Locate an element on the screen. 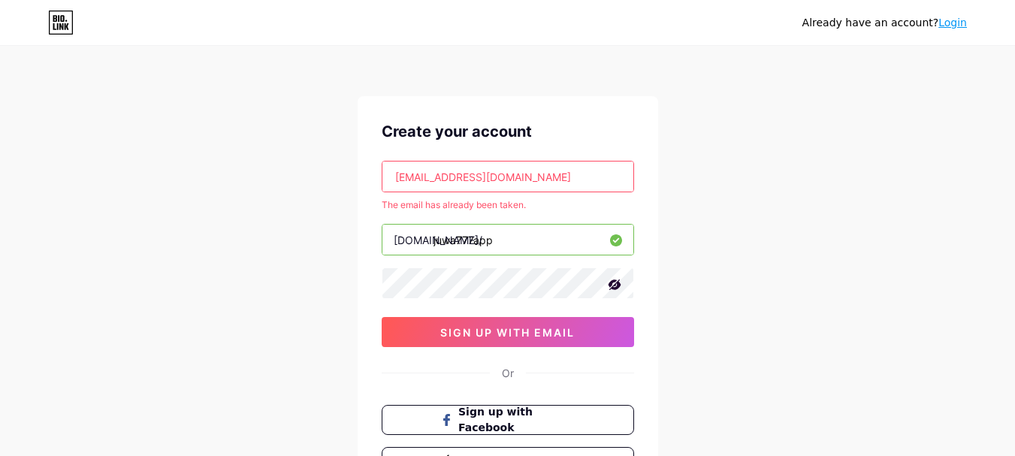  div: Already have an account? is located at coordinates (885, 23).